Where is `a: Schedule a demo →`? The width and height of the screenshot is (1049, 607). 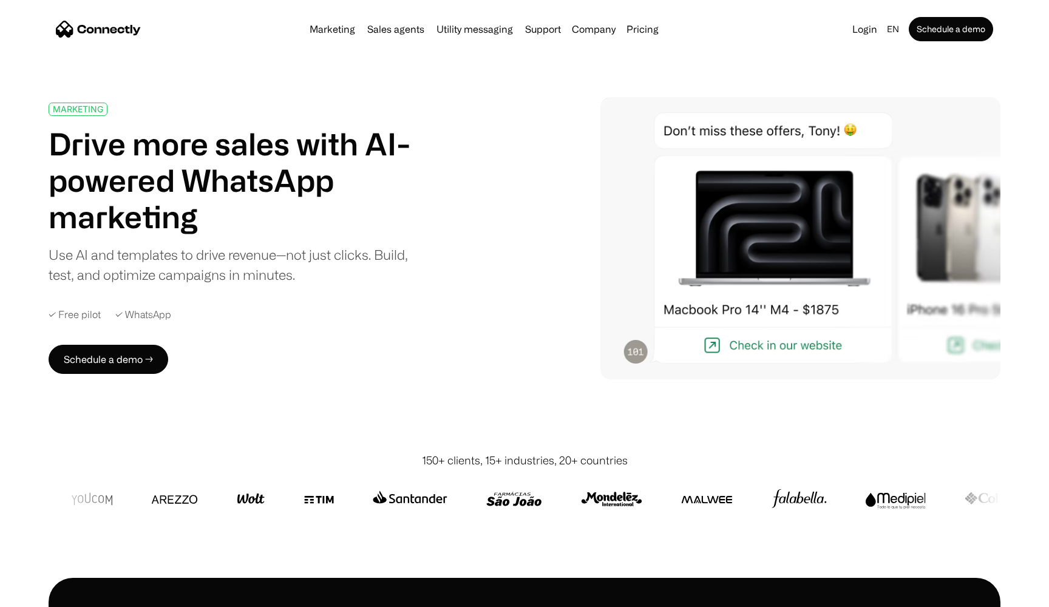 a: Schedule a demo → is located at coordinates (108, 359).